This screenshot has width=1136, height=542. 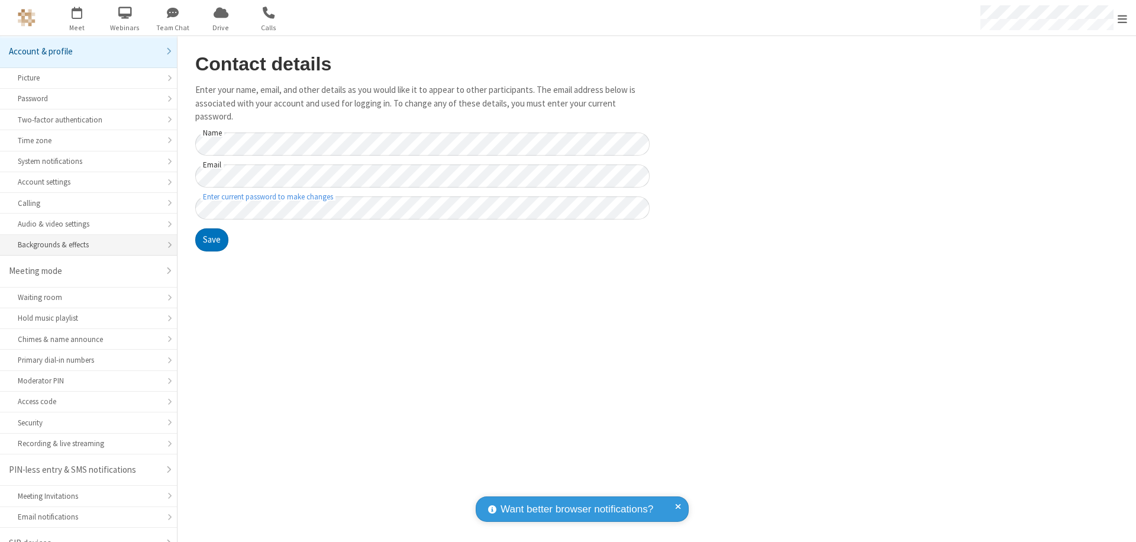 I want to click on div: Account settings, so click(x=88, y=182).